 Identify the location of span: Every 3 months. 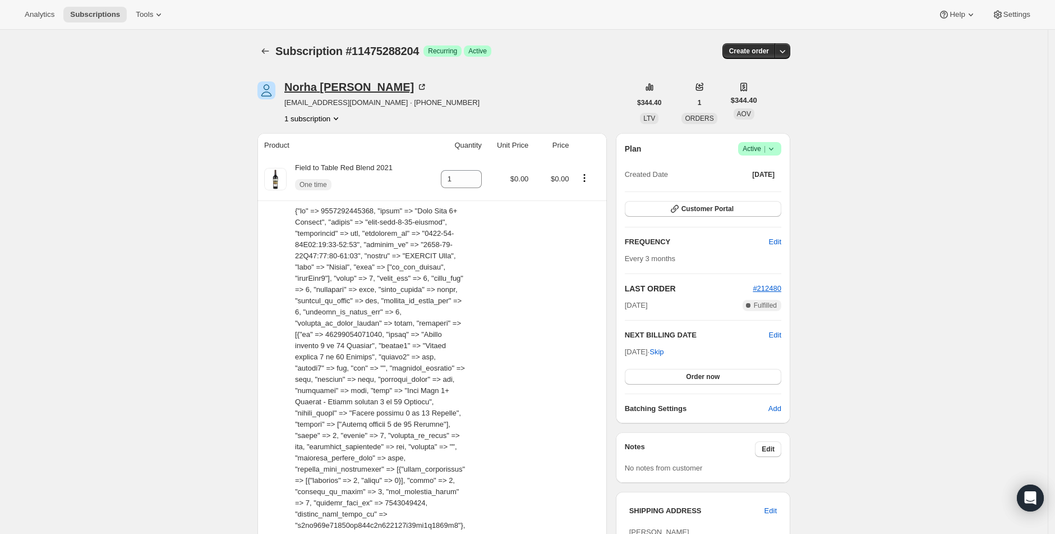
(650, 258).